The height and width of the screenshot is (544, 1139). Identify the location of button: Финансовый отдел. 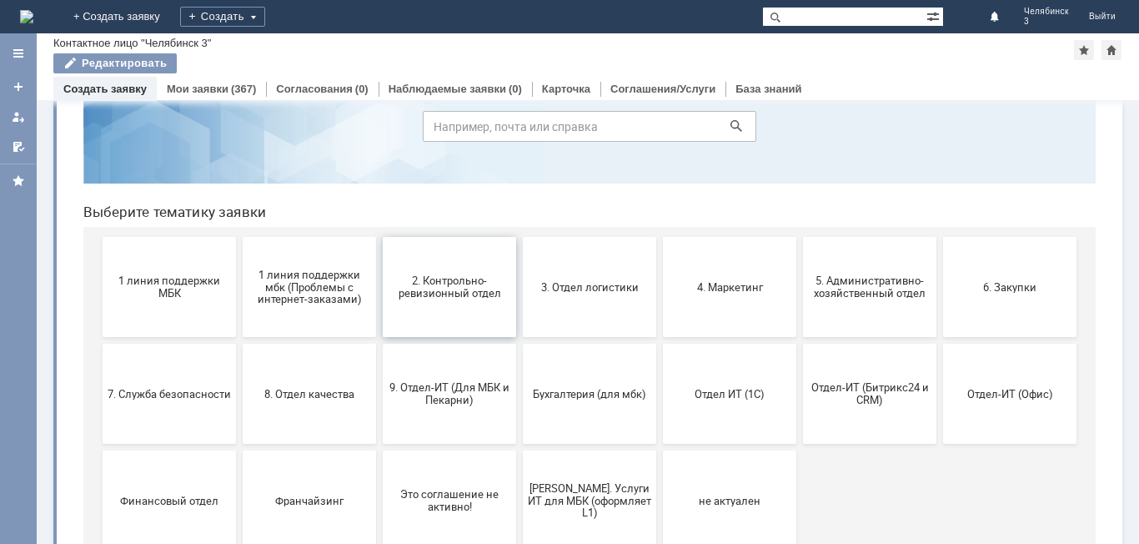
(99, 464).